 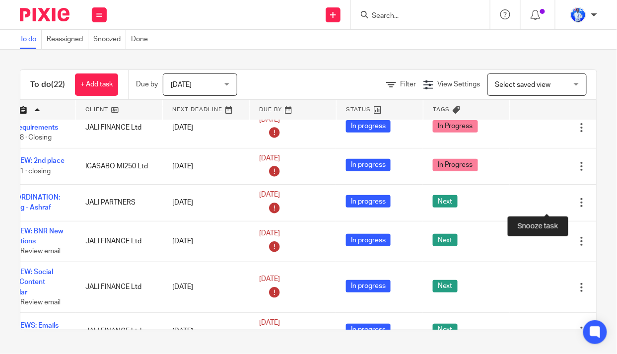 What do you see at coordinates (119, 203) in the screenshot?
I see `td: JALI PARTNERS` at bounding box center [119, 203].